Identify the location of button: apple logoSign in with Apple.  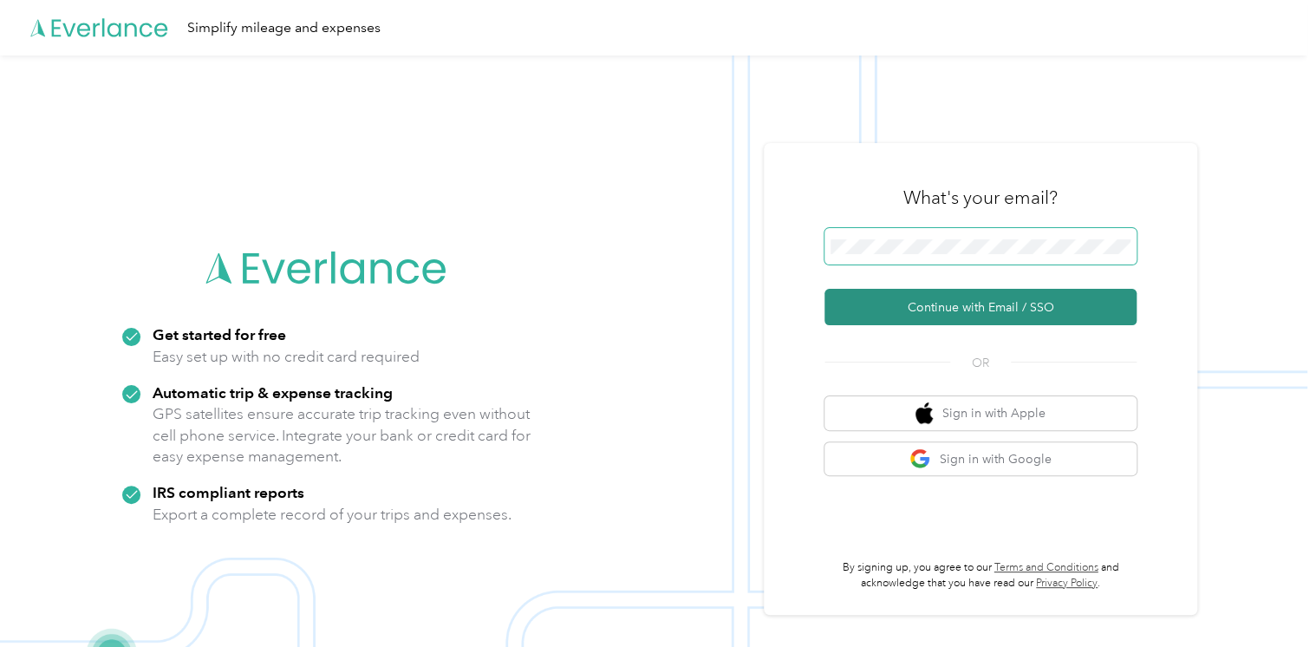
(981, 413).